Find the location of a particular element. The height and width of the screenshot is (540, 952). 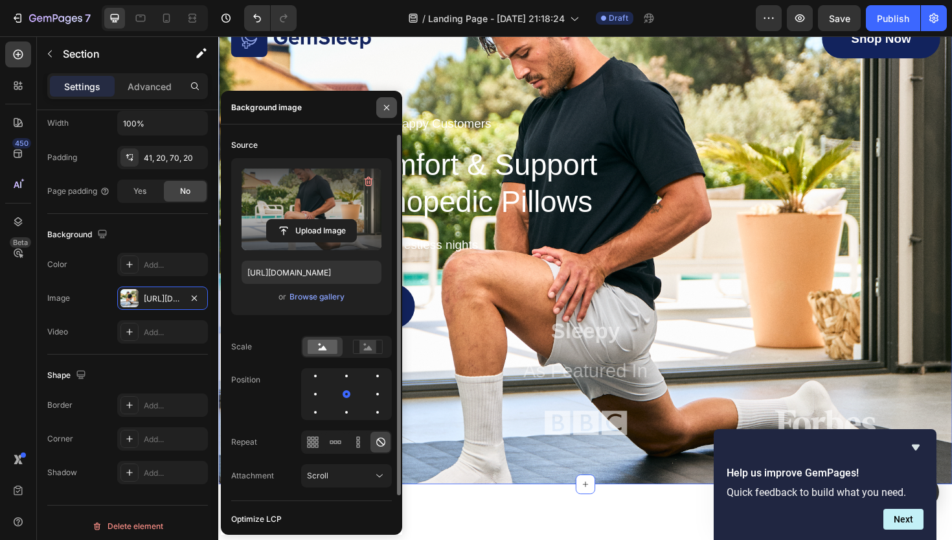

img: gempages_580797829136516014-099c9c4d-4232-428a-a20b-3fa4486e5ff6.png is located at coordinates (135, 409).